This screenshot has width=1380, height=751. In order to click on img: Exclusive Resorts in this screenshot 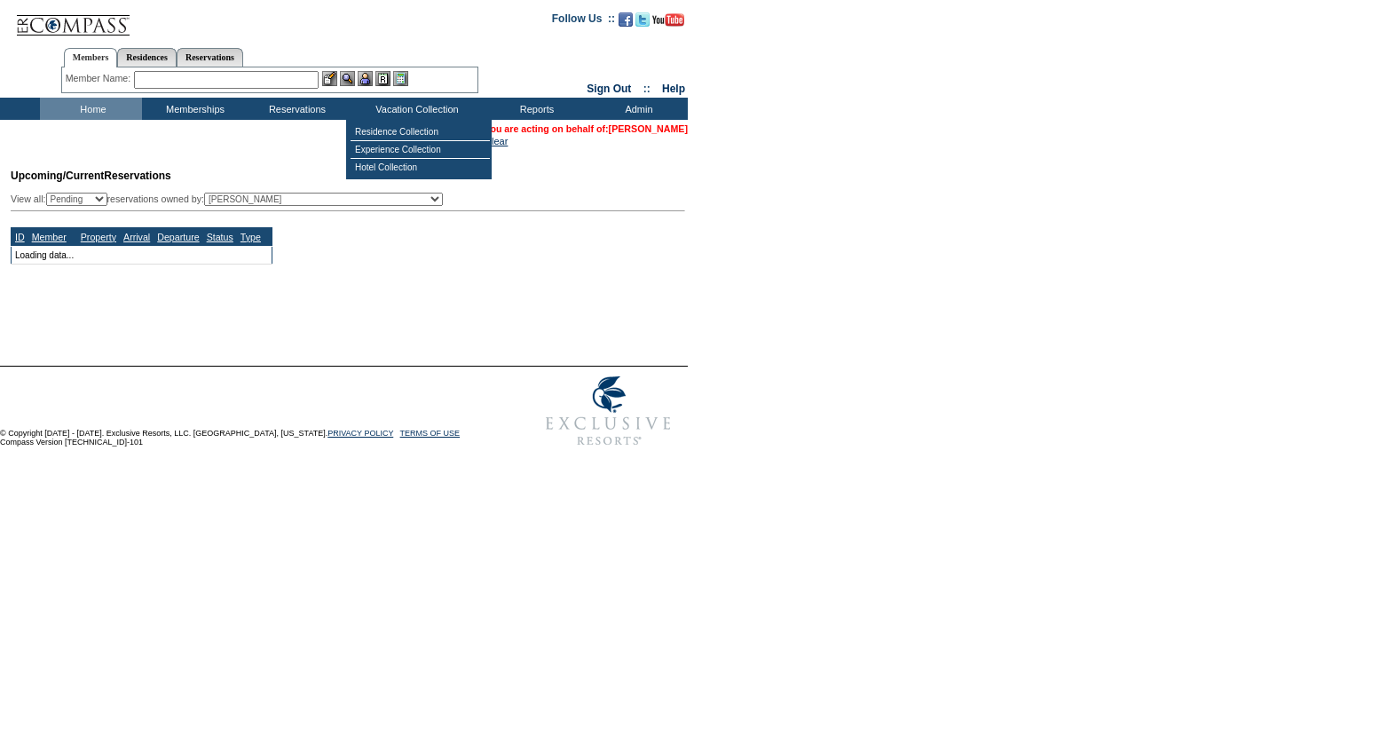, I will do `click(608, 411)`.